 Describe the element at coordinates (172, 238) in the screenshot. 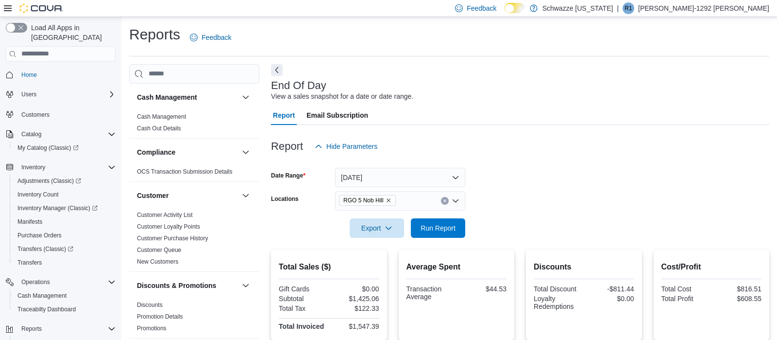

I see `a: Customer Purchase History` at that location.